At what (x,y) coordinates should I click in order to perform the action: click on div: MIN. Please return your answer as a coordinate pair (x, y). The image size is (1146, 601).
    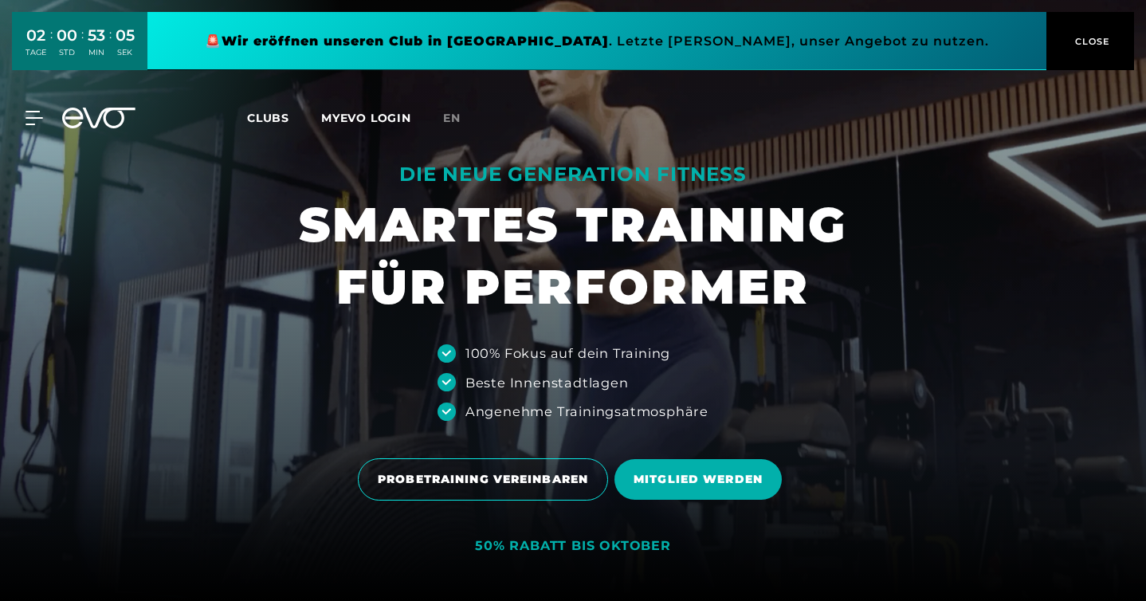
    Looking at the image, I should click on (96, 53).